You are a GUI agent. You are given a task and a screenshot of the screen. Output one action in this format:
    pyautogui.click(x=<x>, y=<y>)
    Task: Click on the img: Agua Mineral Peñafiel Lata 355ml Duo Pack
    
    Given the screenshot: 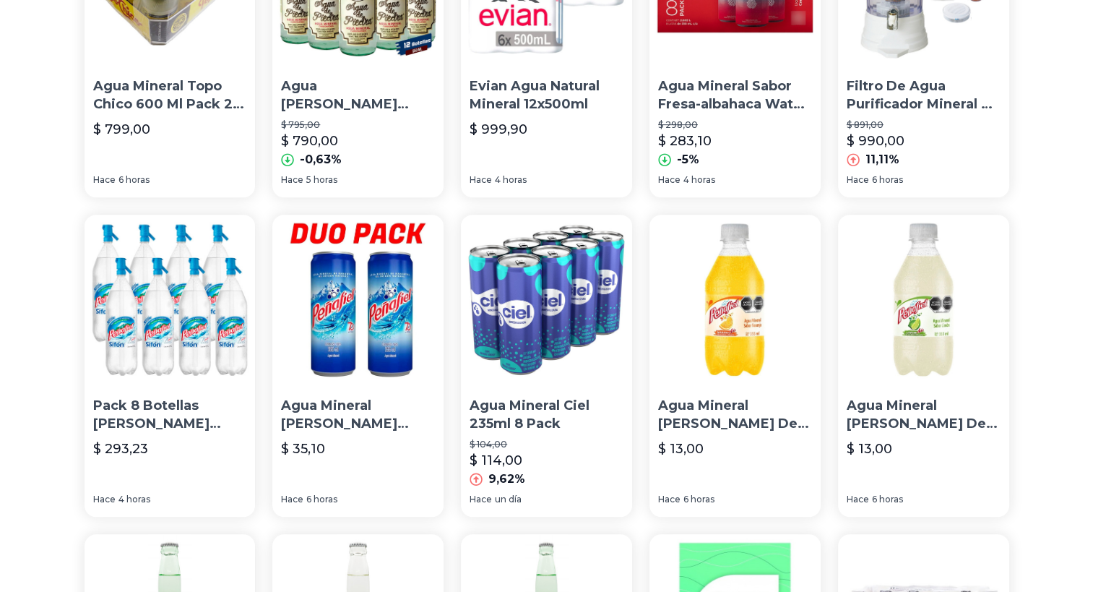 What is the action you would take?
    pyautogui.click(x=358, y=300)
    